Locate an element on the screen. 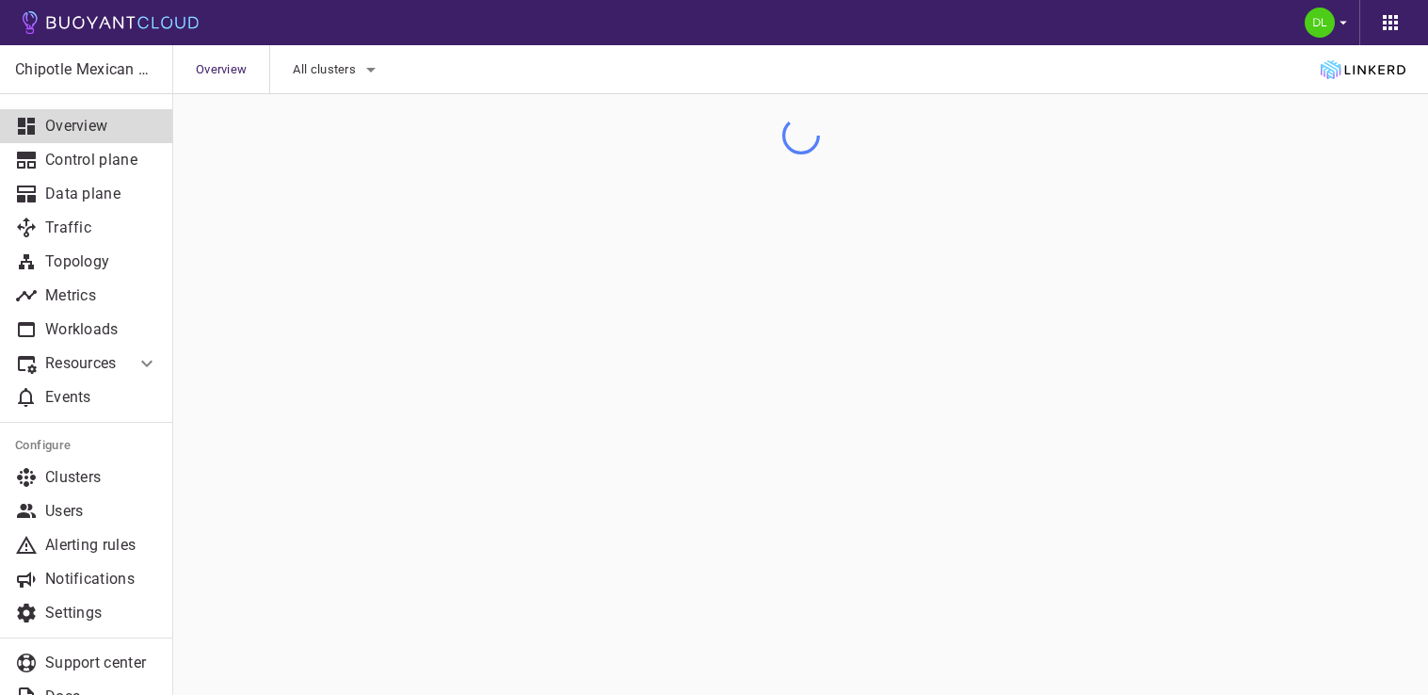 The height and width of the screenshot is (695, 1428). img: David Levy is located at coordinates (1320, 23).